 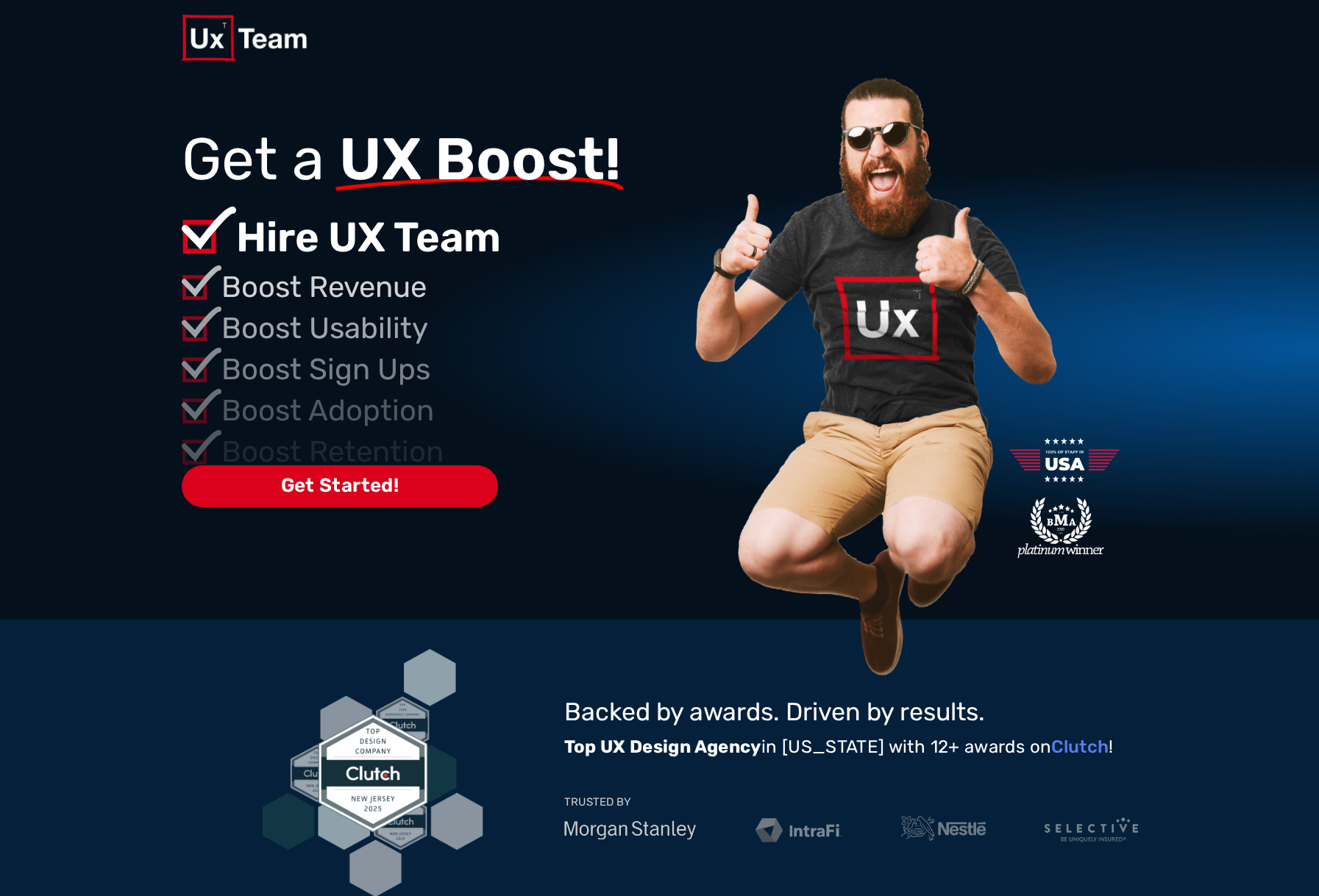 What do you see at coordinates (662, 747) in the screenshot?
I see `strong: Top UX Design Agency` at bounding box center [662, 747].